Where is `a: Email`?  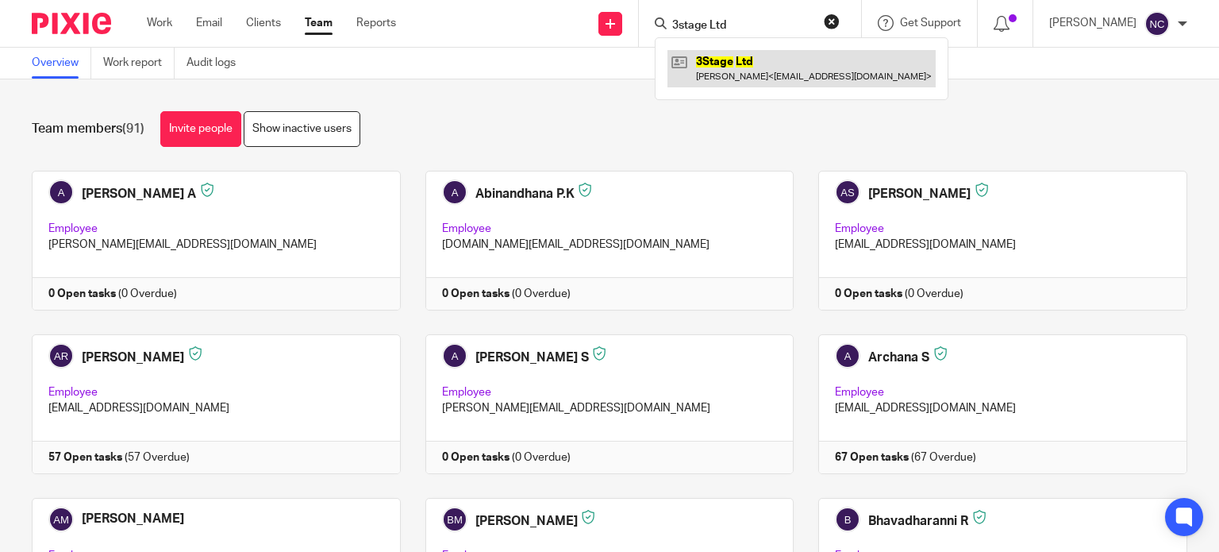
a: Email is located at coordinates (209, 23).